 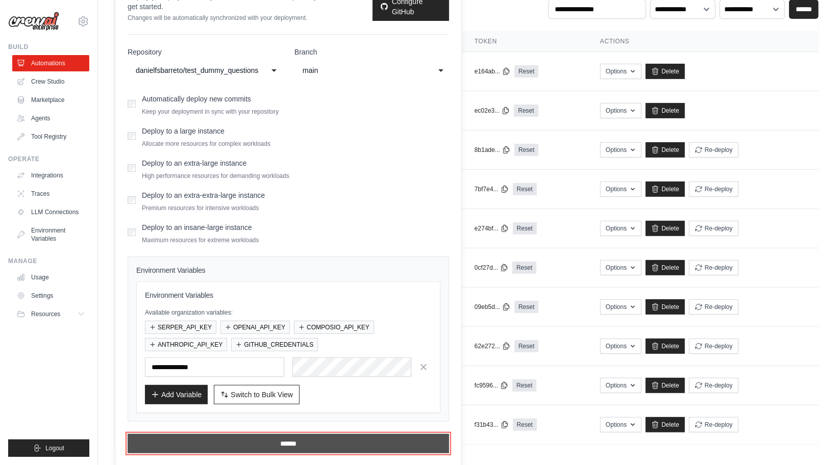 What do you see at coordinates (51, 278) in the screenshot?
I see `a: Usage` at bounding box center [51, 278].